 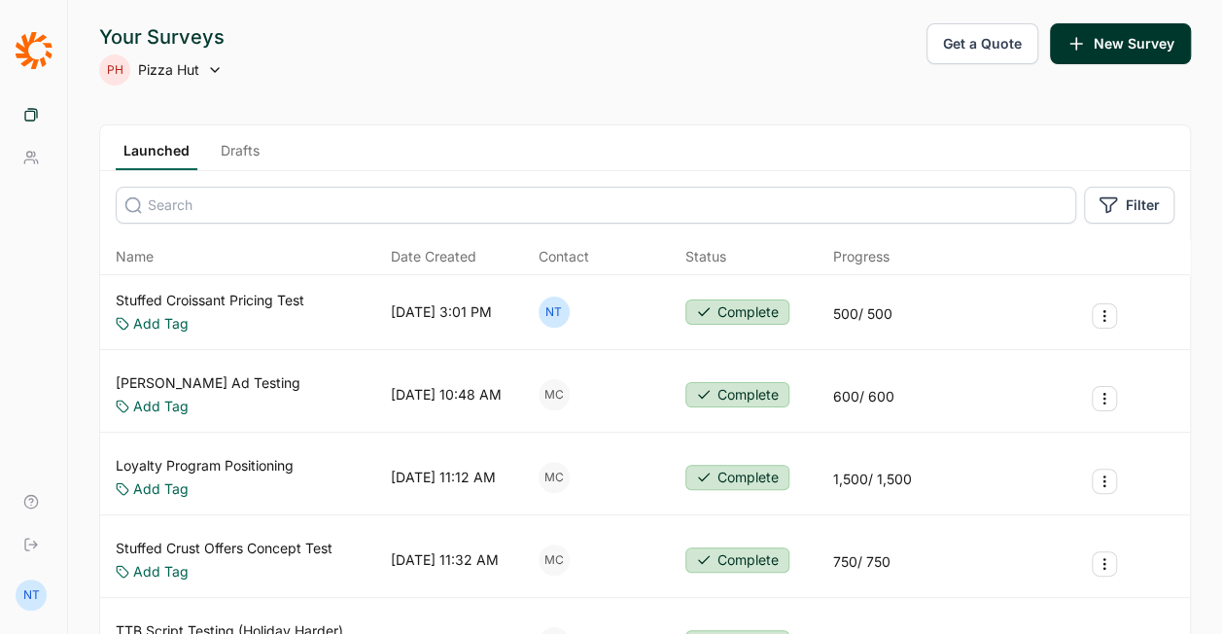 What do you see at coordinates (872, 479) in the screenshot?
I see `div: 1,500 / 1,500` at bounding box center [872, 479].